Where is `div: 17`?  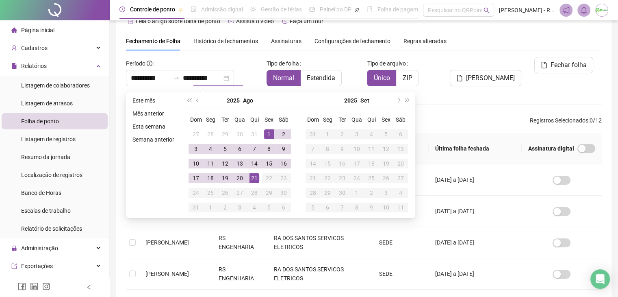
div: 17 is located at coordinates (357, 163).